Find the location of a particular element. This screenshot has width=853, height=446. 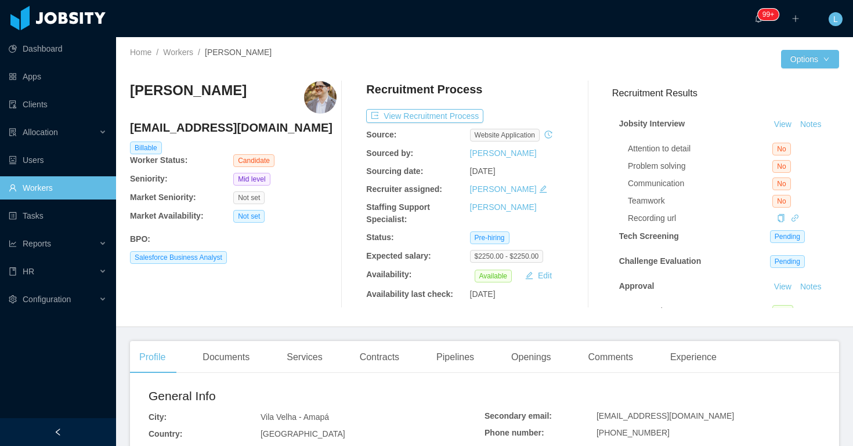

a: icon: profileTasks is located at coordinates (57, 216).